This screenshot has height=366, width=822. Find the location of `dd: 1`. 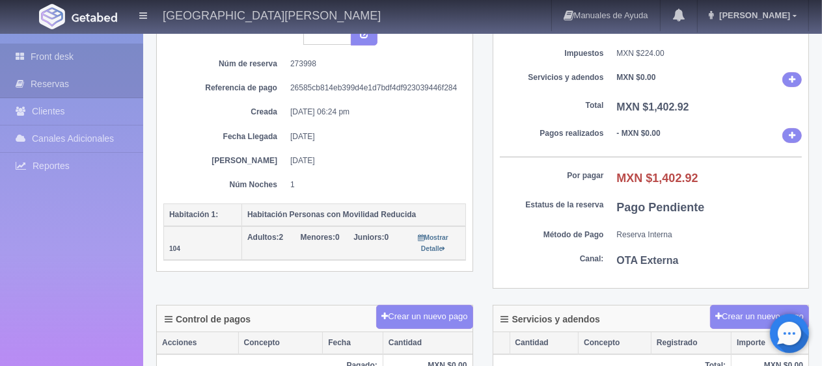

dd: 1 is located at coordinates (373, 185).